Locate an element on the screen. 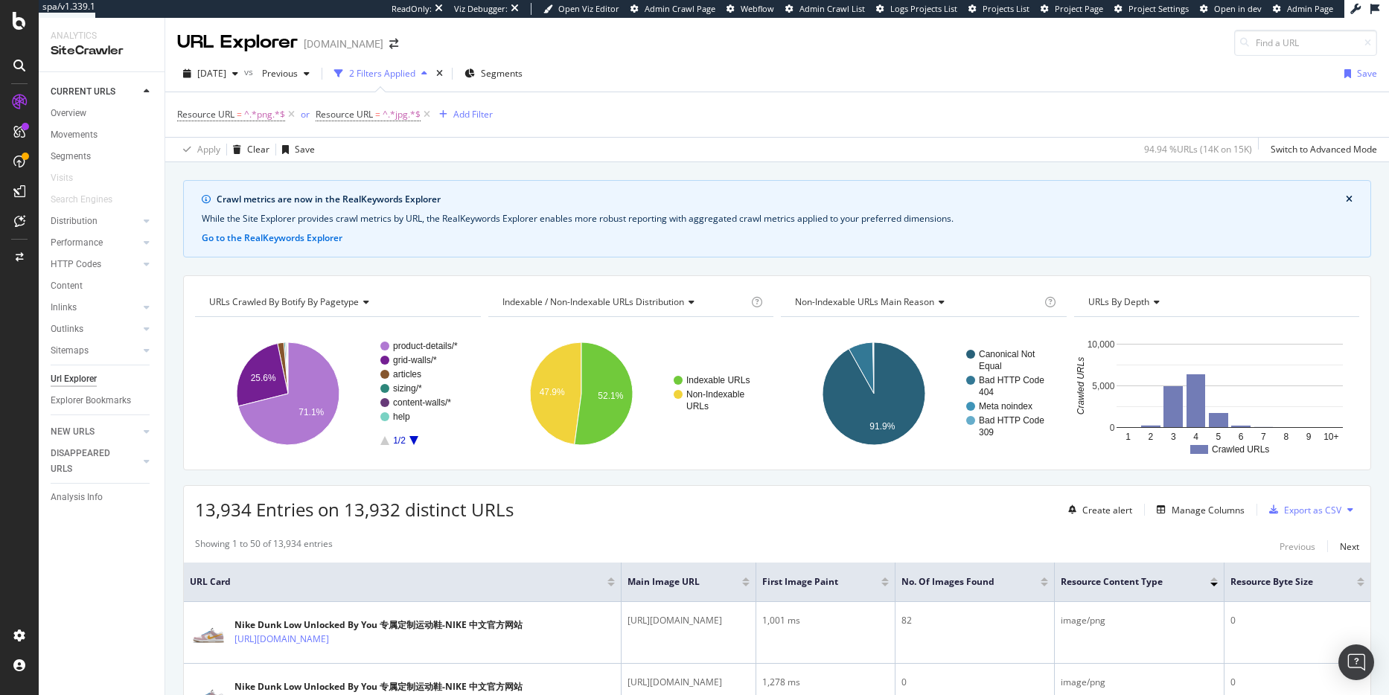 Image resolution: width=1389 pixels, height=695 pixels. div: or is located at coordinates (305, 114).